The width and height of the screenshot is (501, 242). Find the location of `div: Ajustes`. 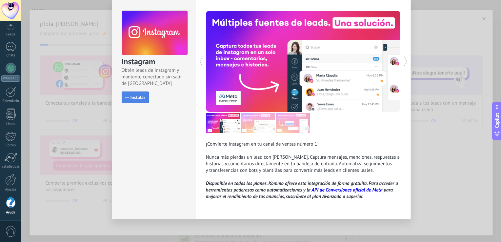

div: Ajustes is located at coordinates (11, 190).